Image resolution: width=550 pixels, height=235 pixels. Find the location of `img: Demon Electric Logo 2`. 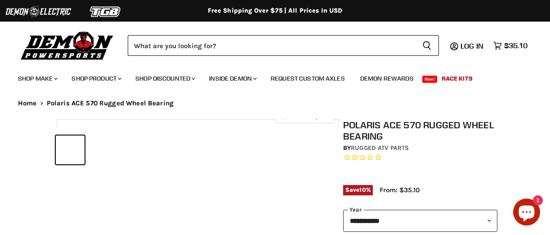

img: Demon Electric Logo 2 is located at coordinates (38, 12).